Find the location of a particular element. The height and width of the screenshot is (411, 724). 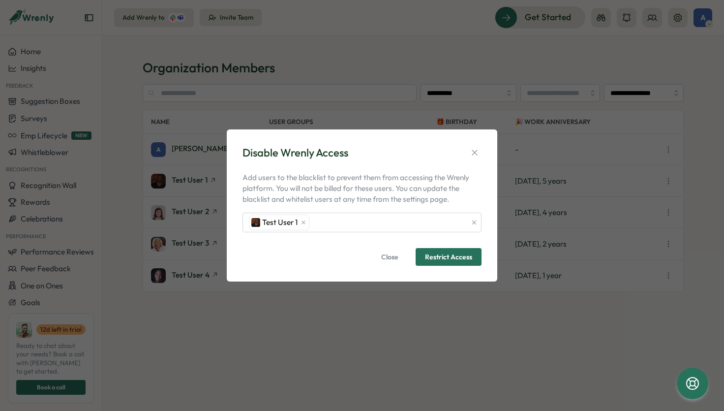

img: Test User 1 is located at coordinates (256, 222).